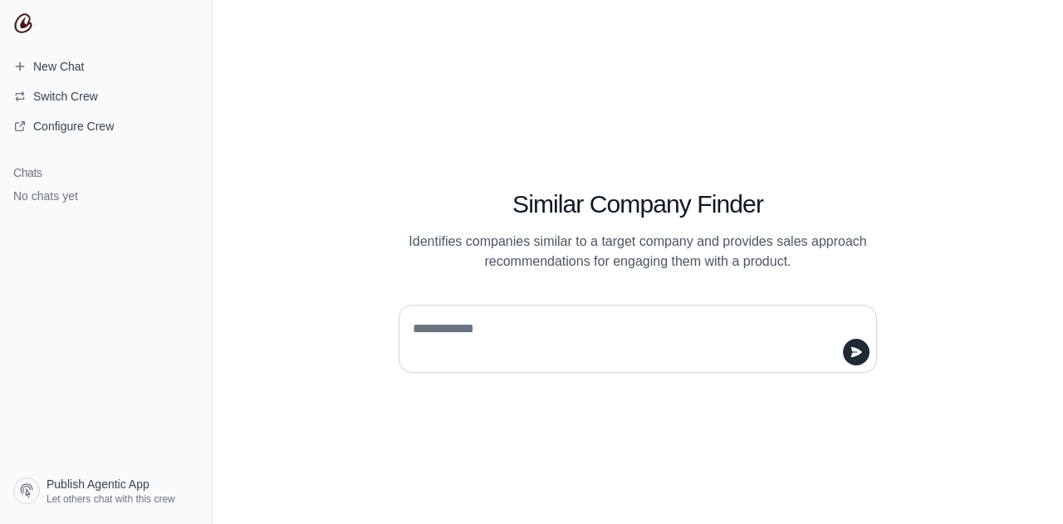 The width and height of the screenshot is (1063, 524). What do you see at coordinates (105, 126) in the screenshot?
I see `a: Configure Crew` at bounding box center [105, 126].